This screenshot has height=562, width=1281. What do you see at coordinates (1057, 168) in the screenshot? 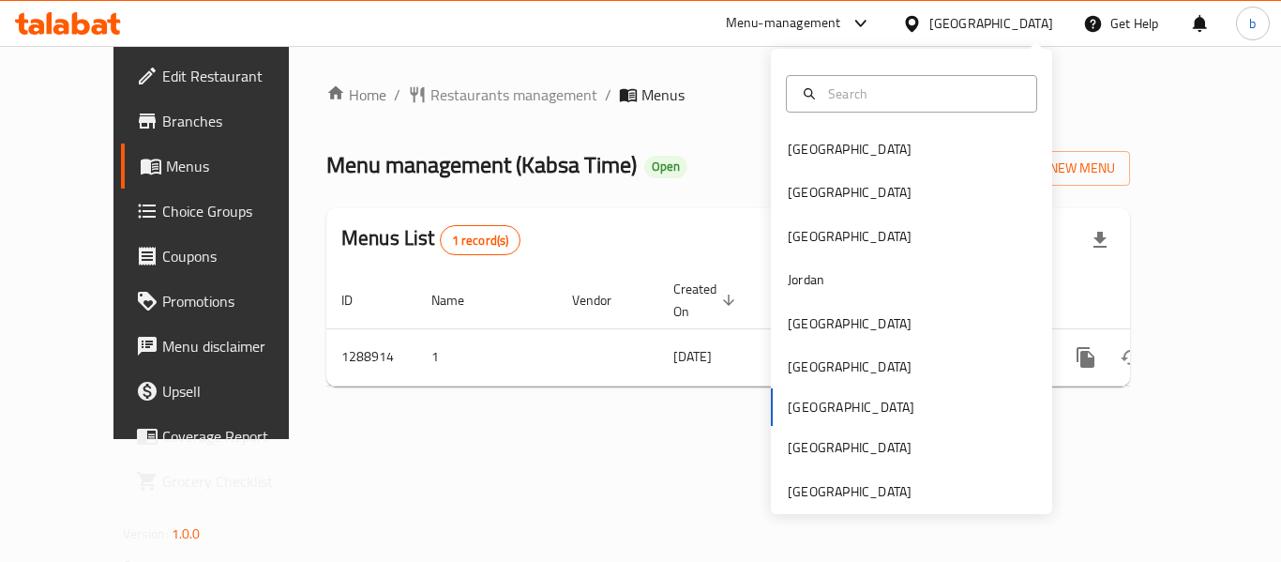
I see `button: Add New Menu` at bounding box center [1057, 168].